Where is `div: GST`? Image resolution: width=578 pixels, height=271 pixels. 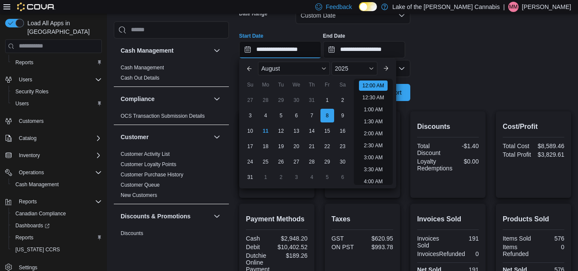 div: GST is located at coordinates (346, 238).